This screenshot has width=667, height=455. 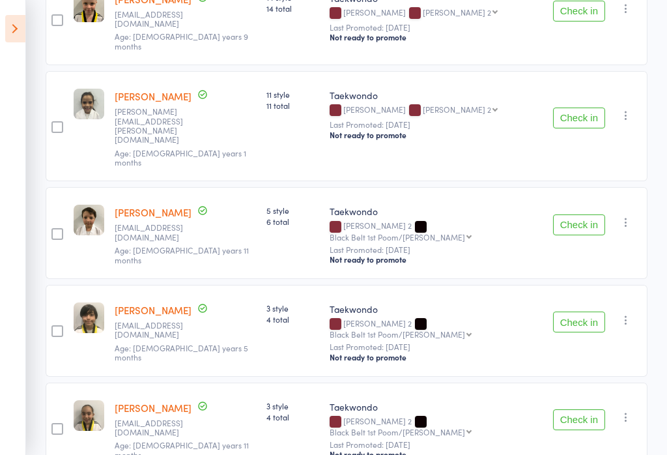 What do you see at coordinates (89, 415) in the screenshot?
I see `img: image1644622421.png` at bounding box center [89, 415].